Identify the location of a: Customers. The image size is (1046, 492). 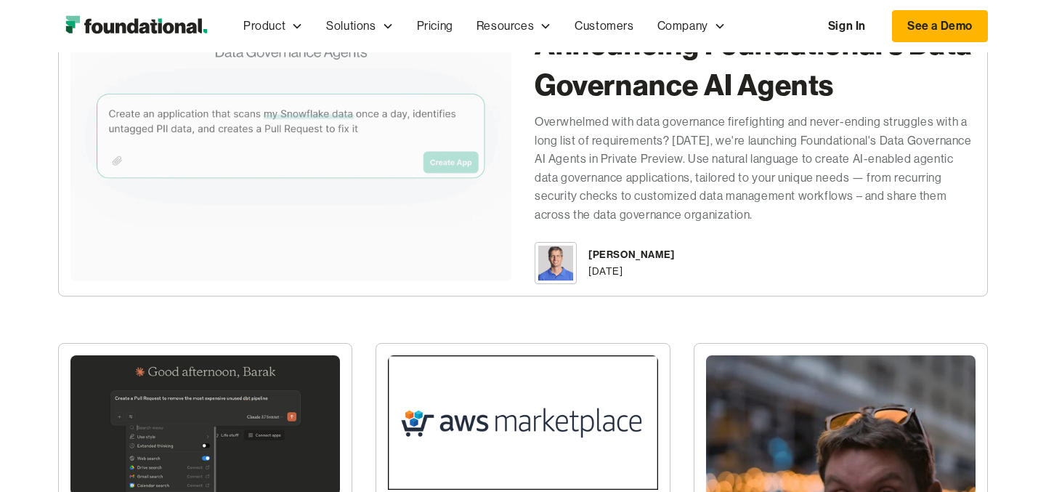
(603, 26).